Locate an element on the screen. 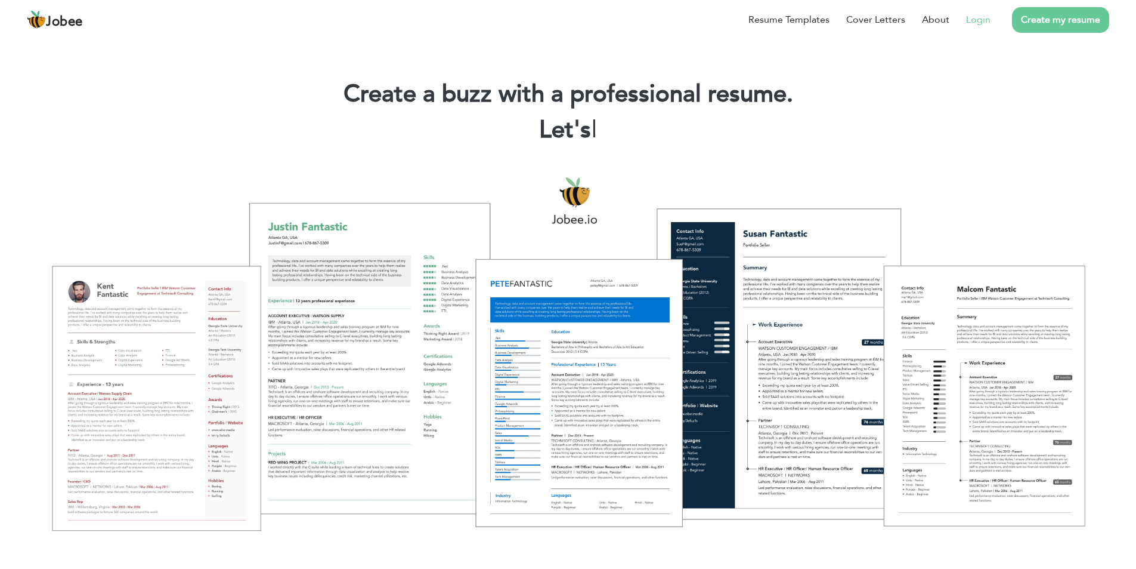 This screenshot has height=569, width=1136. img: jobee.io is located at coordinates (36, 20).